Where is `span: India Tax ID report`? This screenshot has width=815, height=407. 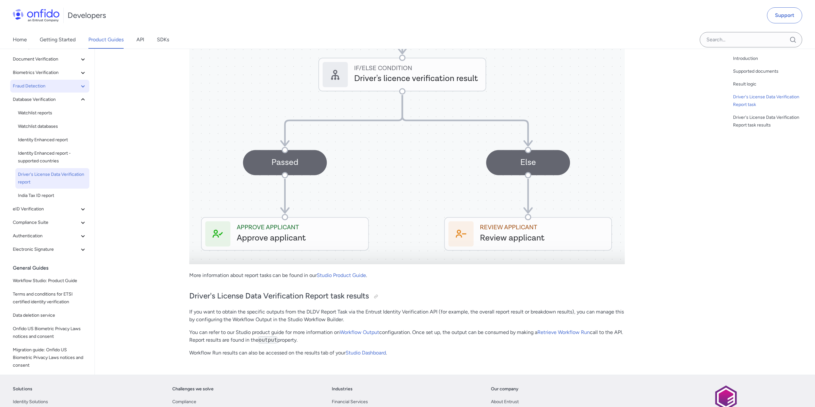
span: India Tax ID report is located at coordinates (52, 196).